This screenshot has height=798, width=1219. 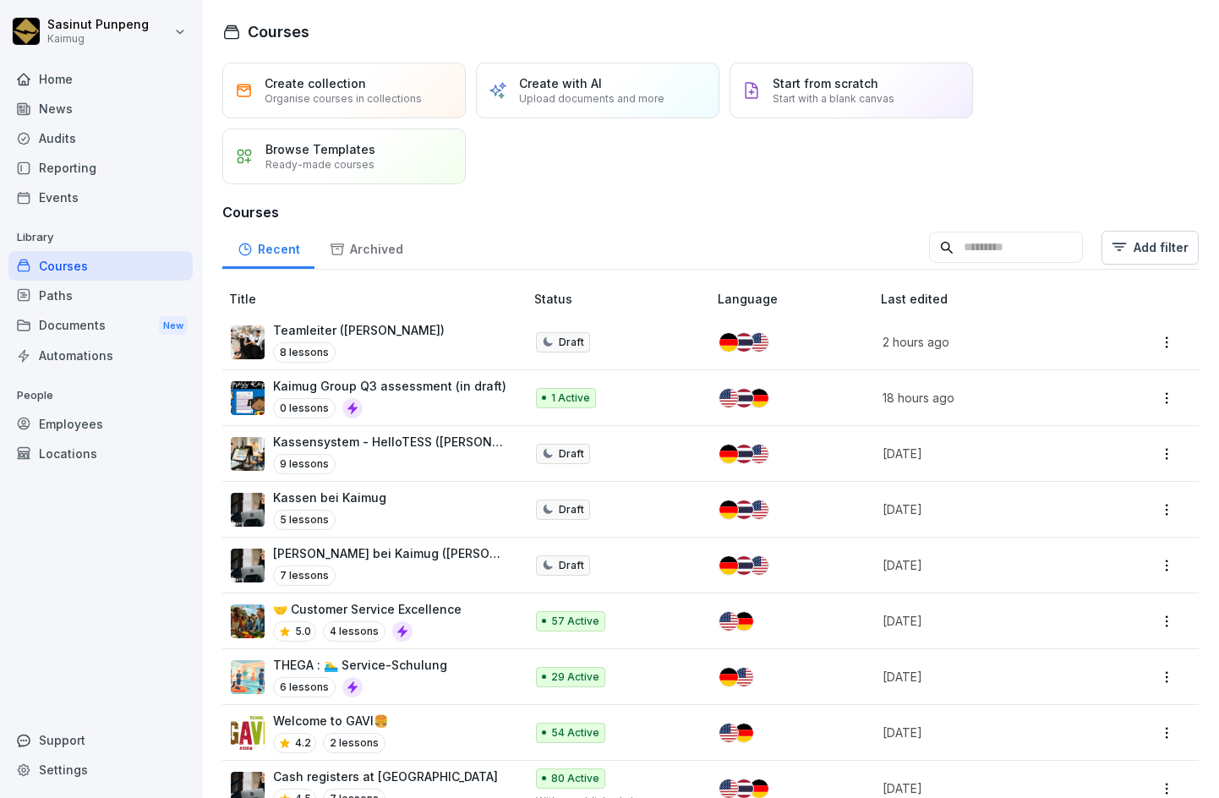 What do you see at coordinates (575, 621) in the screenshot?
I see `p: 57 Active` at bounding box center [575, 621].